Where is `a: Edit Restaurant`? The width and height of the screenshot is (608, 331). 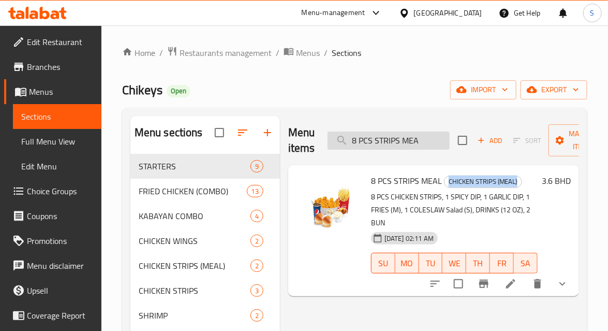 a: Edit Restaurant is located at coordinates (53, 42).